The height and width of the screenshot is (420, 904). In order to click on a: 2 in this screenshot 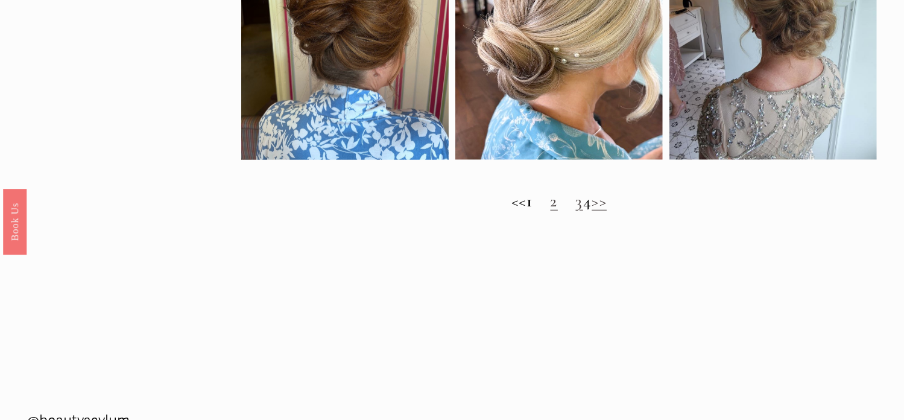, I will do `click(554, 201)`.